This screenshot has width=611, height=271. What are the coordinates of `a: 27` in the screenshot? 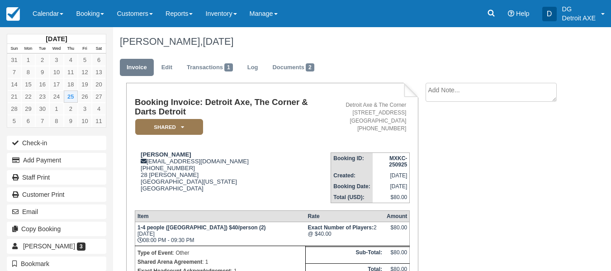 It's located at (99, 96).